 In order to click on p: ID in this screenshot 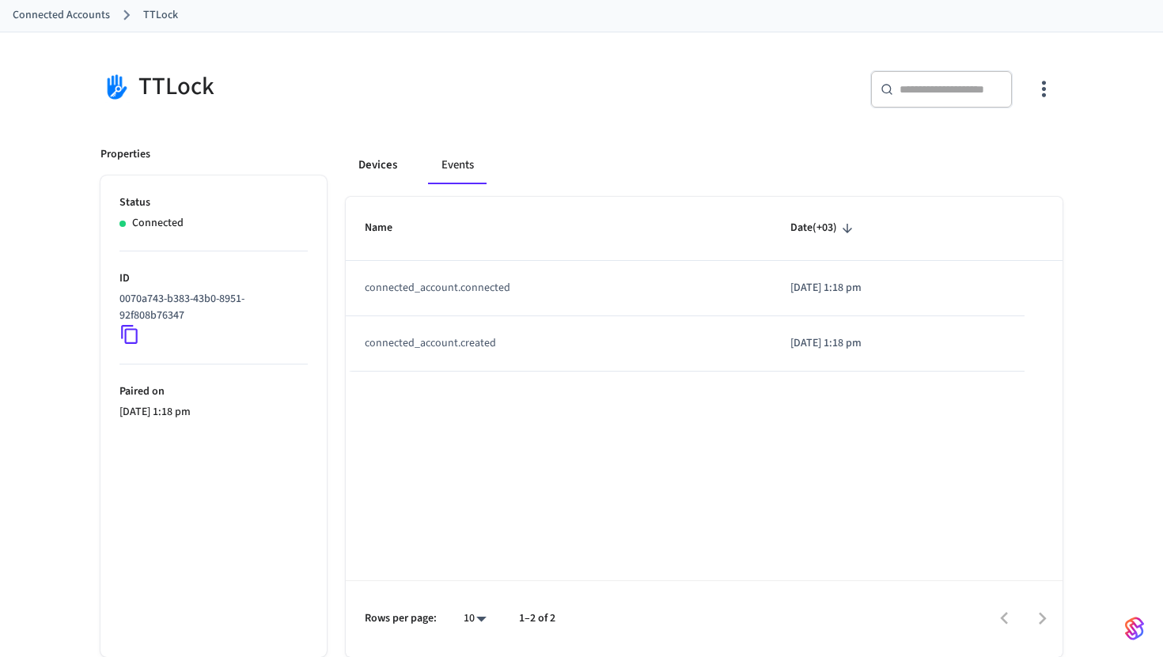, I will do `click(214, 278)`.